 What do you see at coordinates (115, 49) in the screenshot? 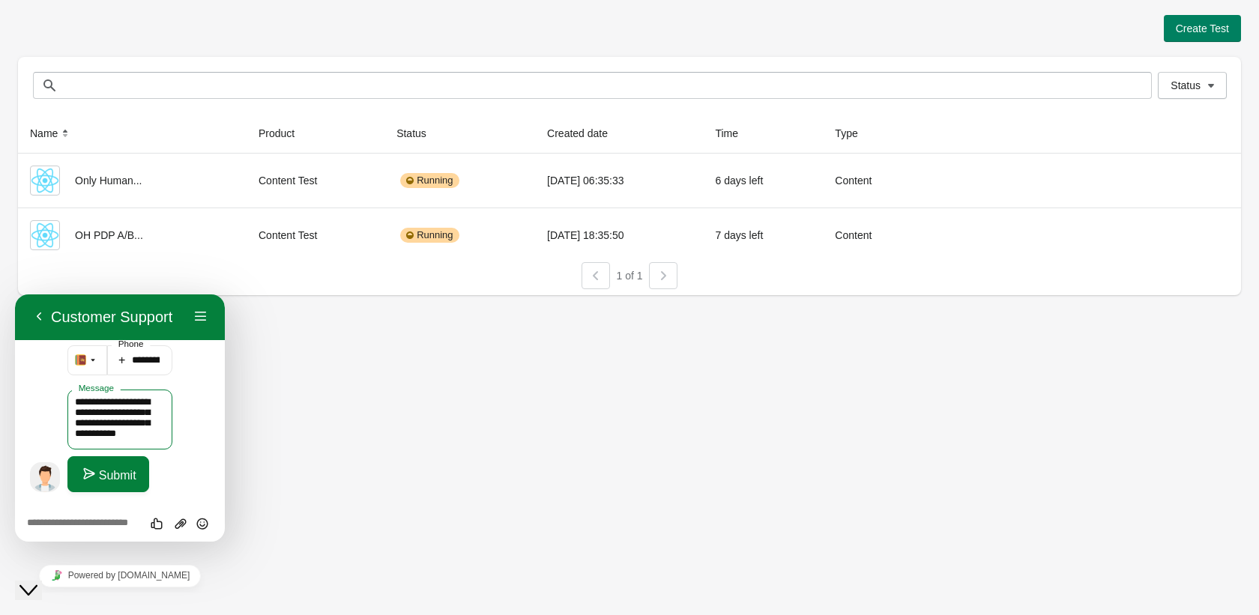
I see `label: Phone` at bounding box center [115, 49].